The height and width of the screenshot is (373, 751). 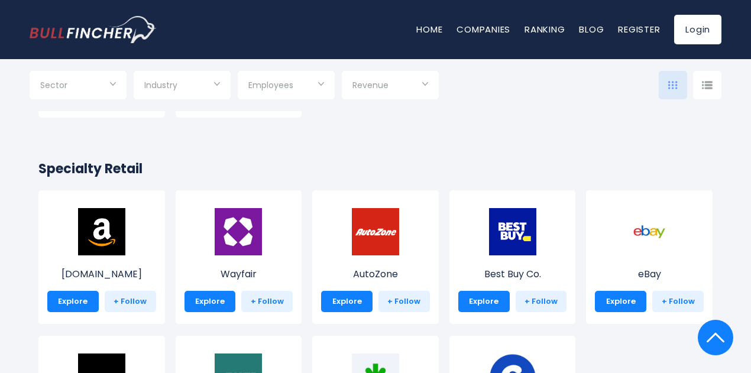 What do you see at coordinates (102, 274) in the screenshot?
I see `p: Amazon.com` at bounding box center [102, 274].